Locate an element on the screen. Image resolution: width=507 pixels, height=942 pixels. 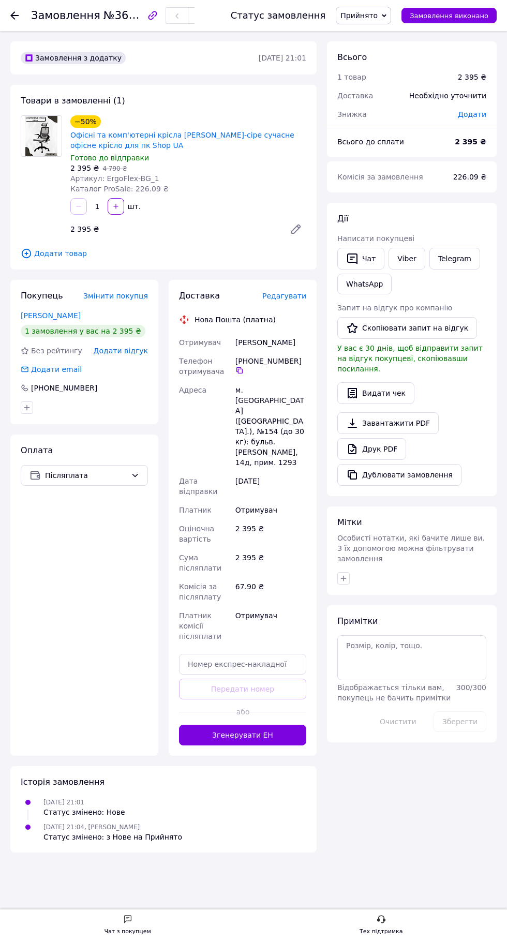
span: 2 395 ₴ is located at coordinates (84, 168).